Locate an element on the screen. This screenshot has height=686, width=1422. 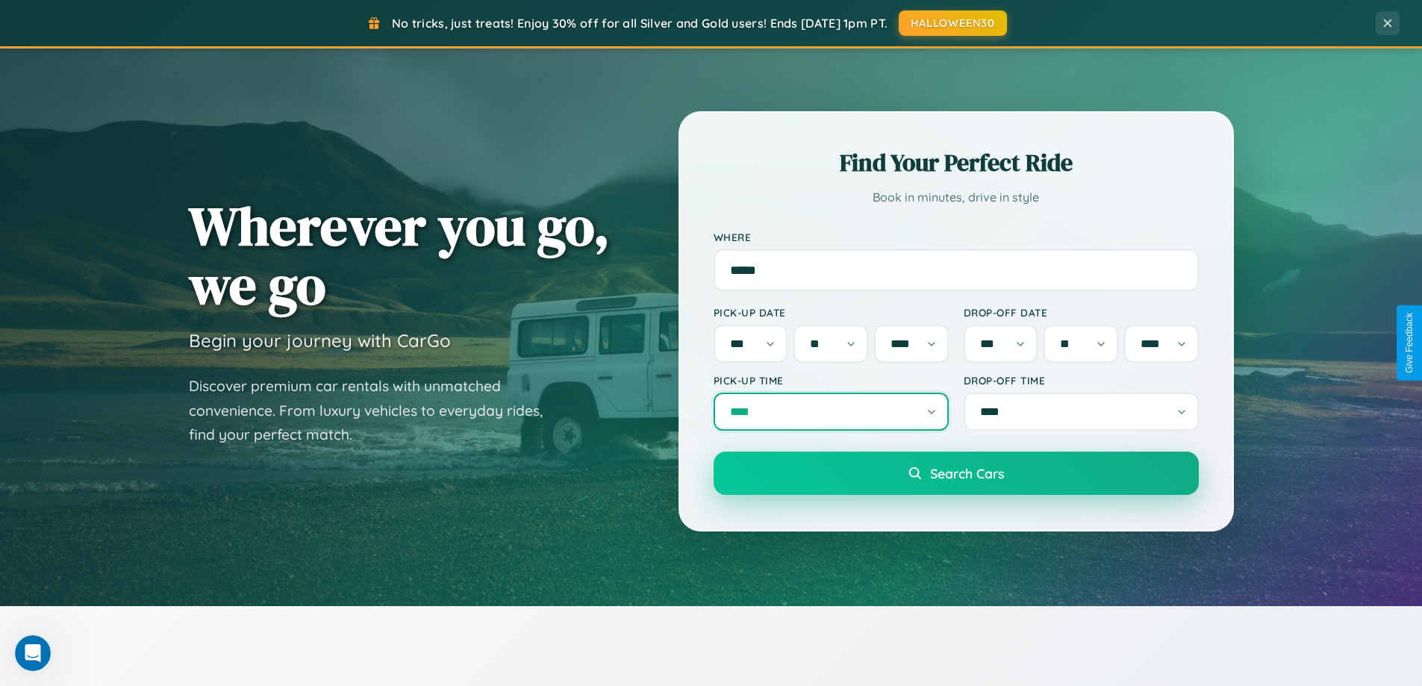
label: Where is located at coordinates (956, 237).